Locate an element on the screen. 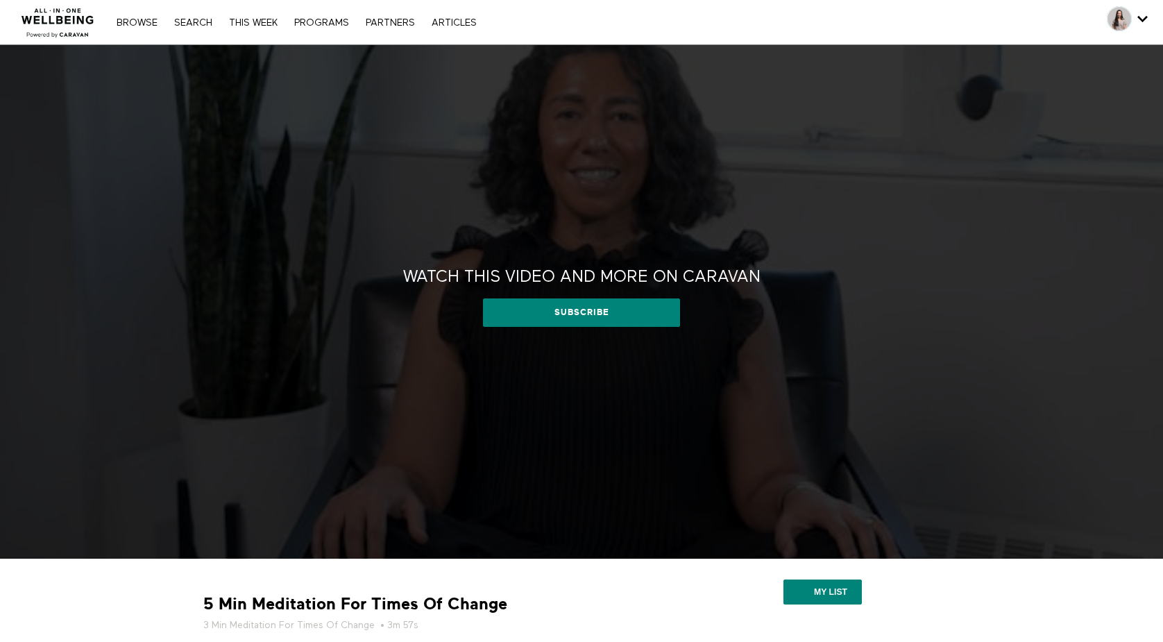 The height and width of the screenshot is (642, 1163). a: Browse is located at coordinates (137, 23).